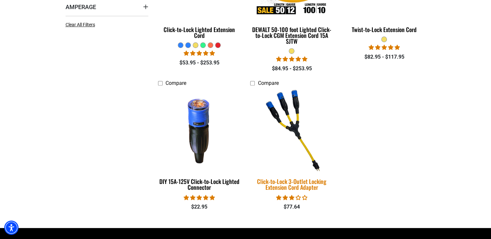 The image size is (491, 239). I want to click on span: 4.87 stars, so click(199, 53).